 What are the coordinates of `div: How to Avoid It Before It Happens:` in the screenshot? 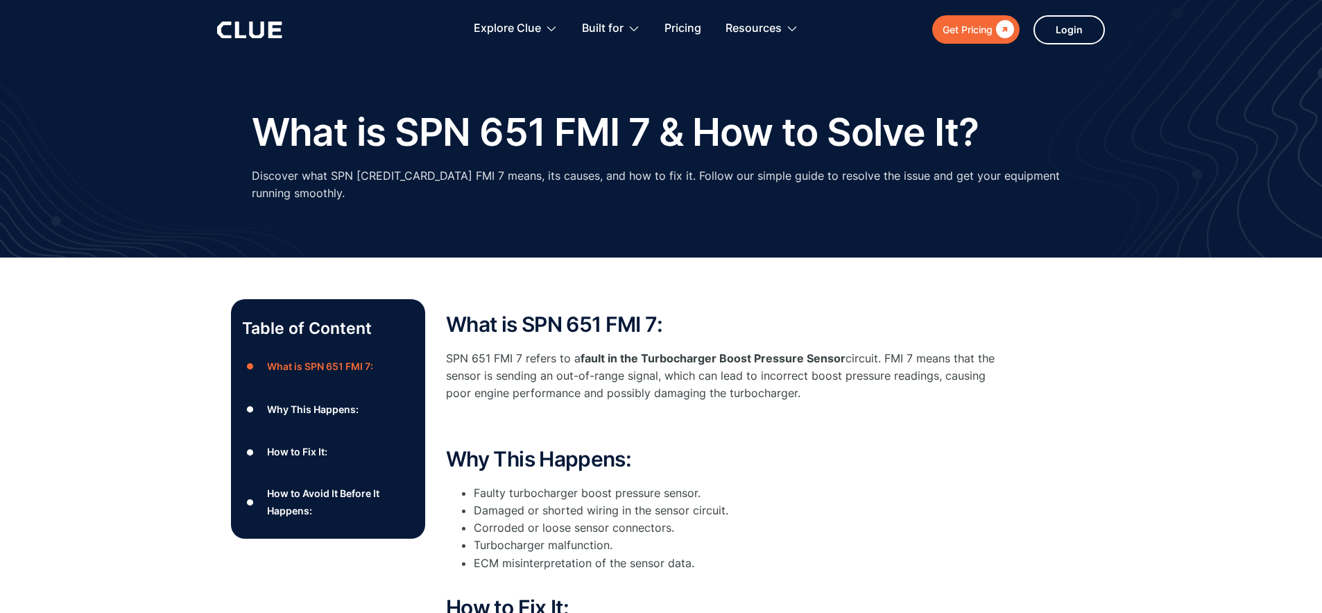 It's located at (341, 502).